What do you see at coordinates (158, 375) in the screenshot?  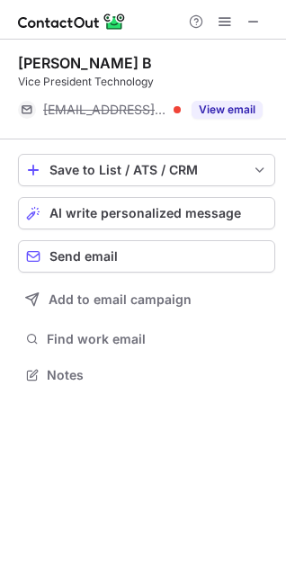 I see `span: Notes` at bounding box center [158, 375].